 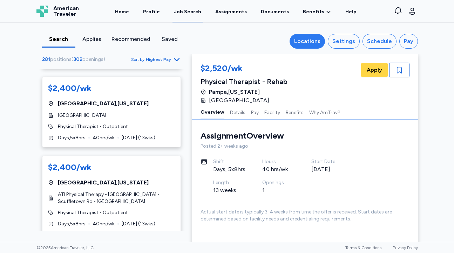 I want to click on button: Why AmTrav?, so click(x=324, y=112).